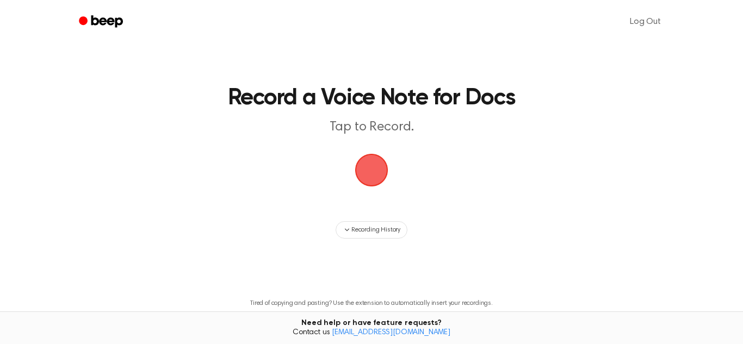 The width and height of the screenshot is (743, 344). I want to click on span: Recording History, so click(376, 230).